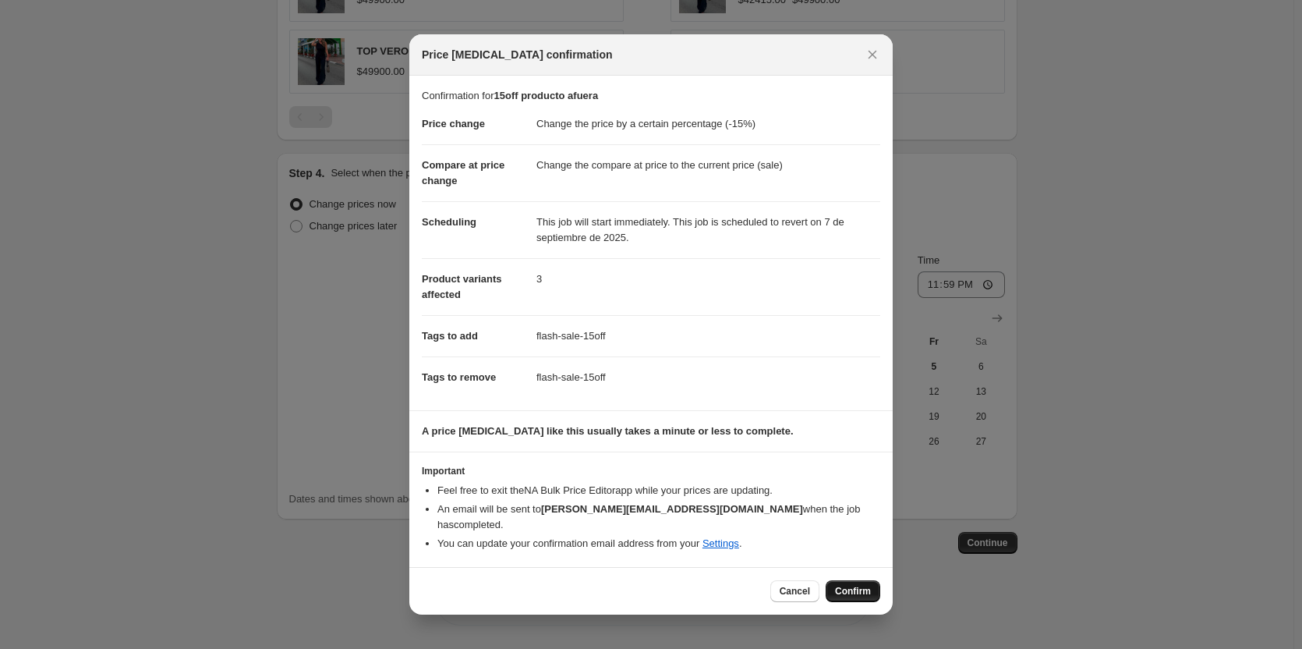  Describe the element at coordinates (794, 591) in the screenshot. I see `button: Cancel` at that location.